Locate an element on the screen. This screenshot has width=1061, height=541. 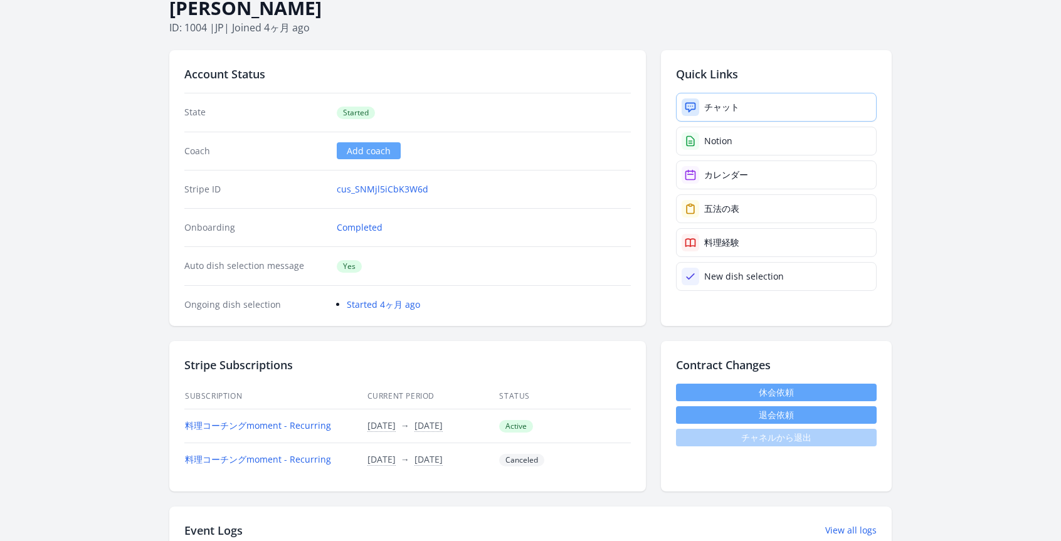
div: カレンダー is located at coordinates (726, 175).